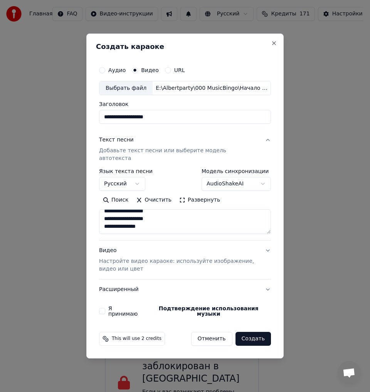 This screenshot has width=370, height=392. I want to click on label: Видео, so click(150, 70).